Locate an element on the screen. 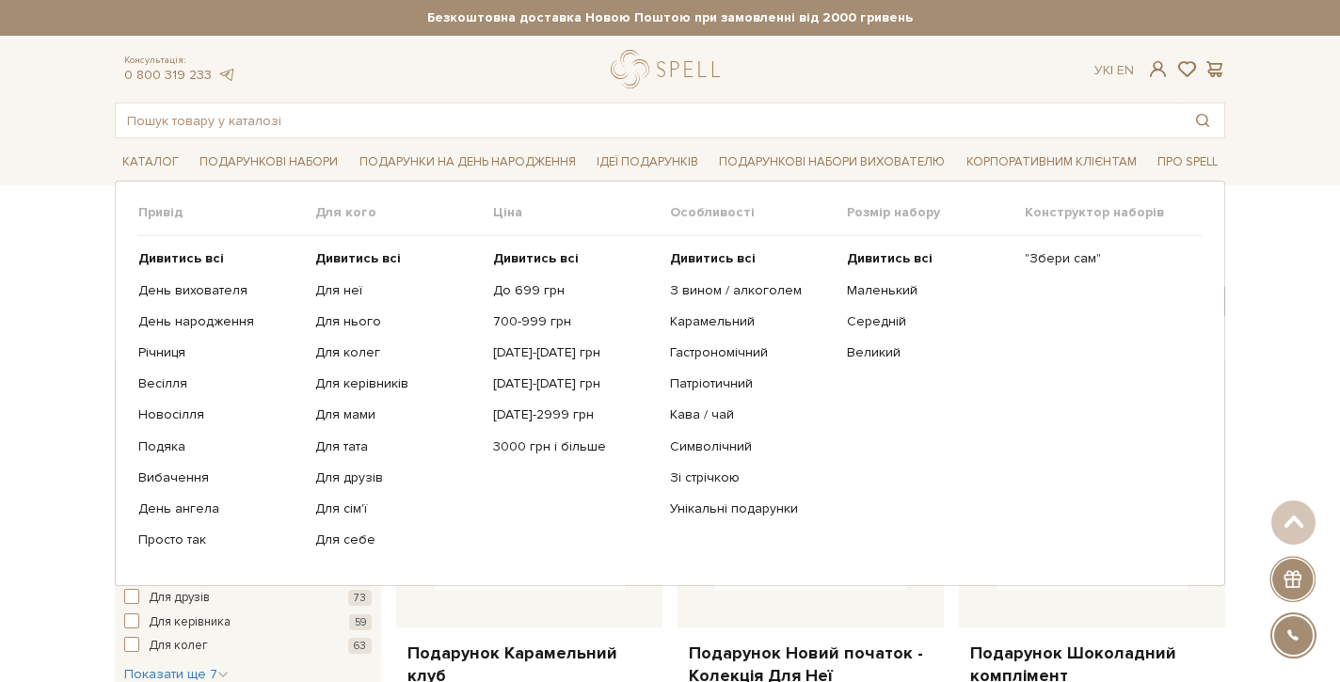 The height and width of the screenshot is (682, 1340). span: Особливості is located at coordinates (758, 213).